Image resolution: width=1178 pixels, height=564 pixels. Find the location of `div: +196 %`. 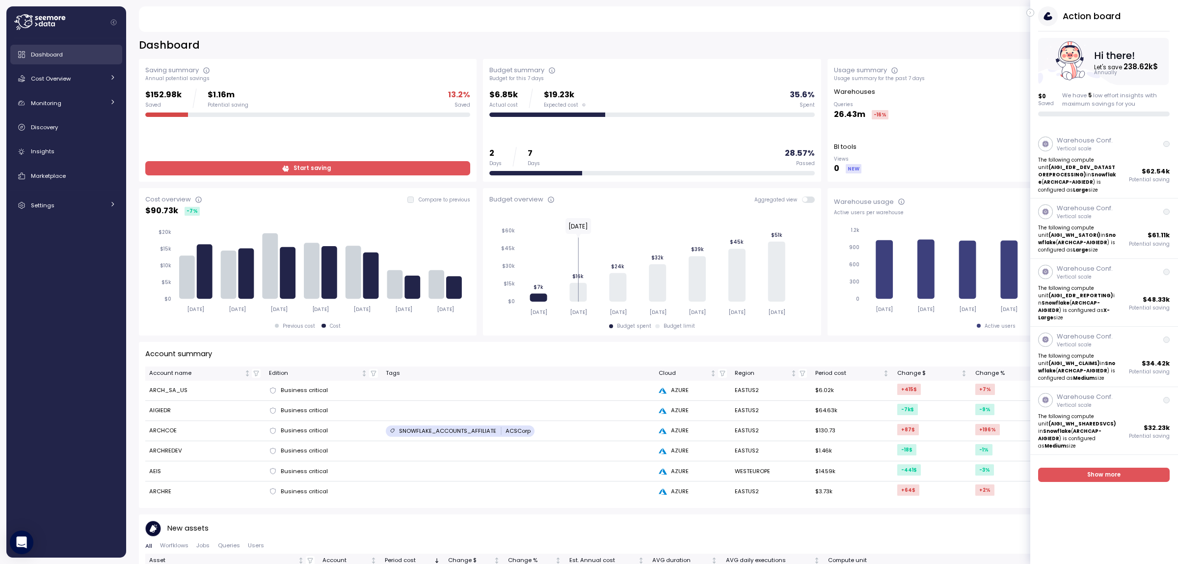

div: +196 % is located at coordinates (988, 429).